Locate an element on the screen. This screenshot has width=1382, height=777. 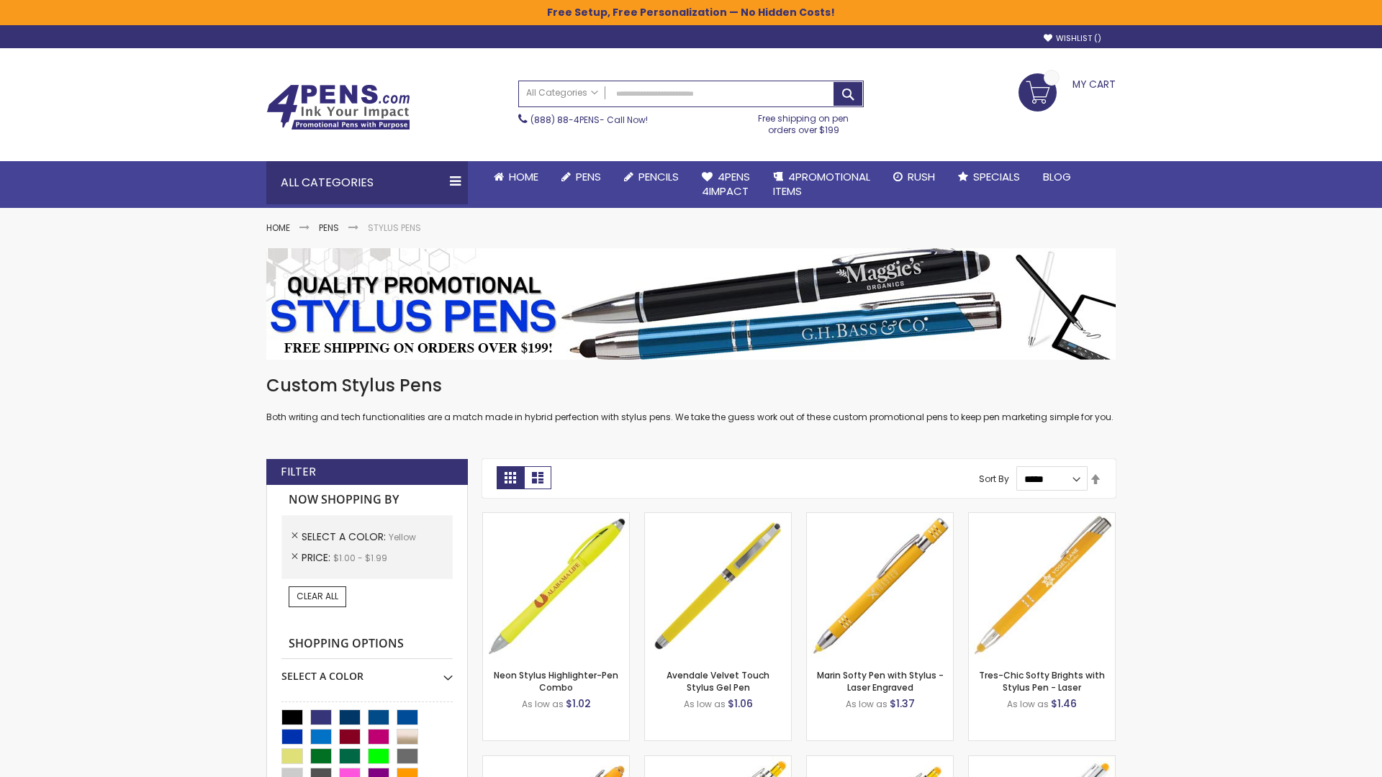
a: Avendale Velvet Touch Stylus Gel Pen-Yellow is located at coordinates (718, 518).